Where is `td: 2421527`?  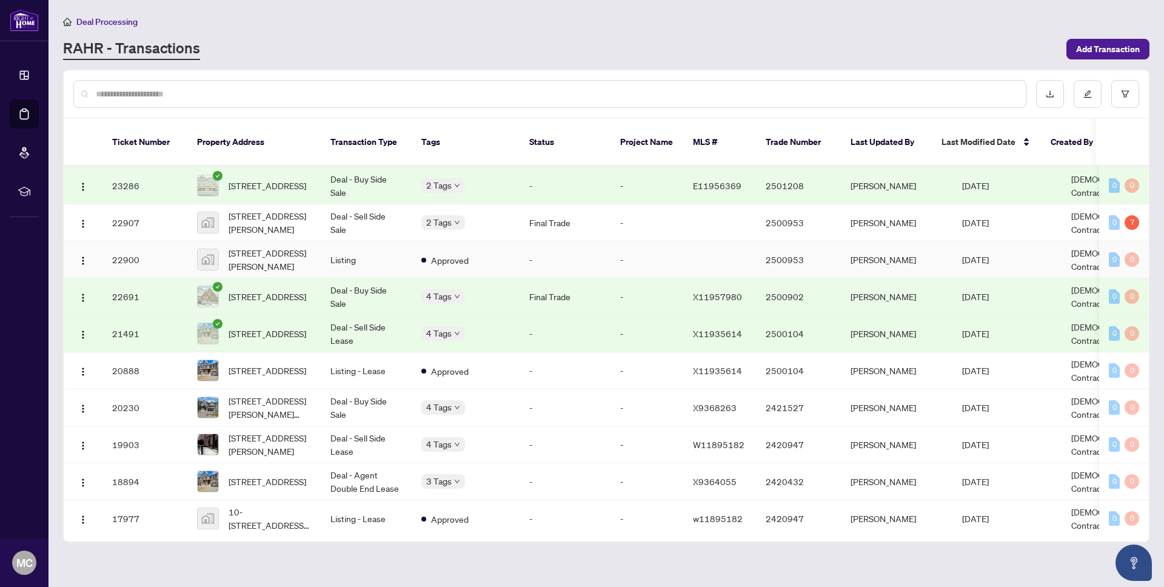 td: 2421527 is located at coordinates (799, 408).